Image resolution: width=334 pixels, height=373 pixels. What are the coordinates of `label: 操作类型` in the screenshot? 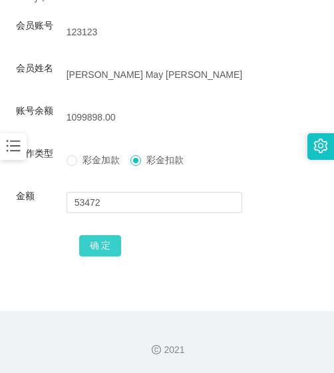 It's located at (35, 153).